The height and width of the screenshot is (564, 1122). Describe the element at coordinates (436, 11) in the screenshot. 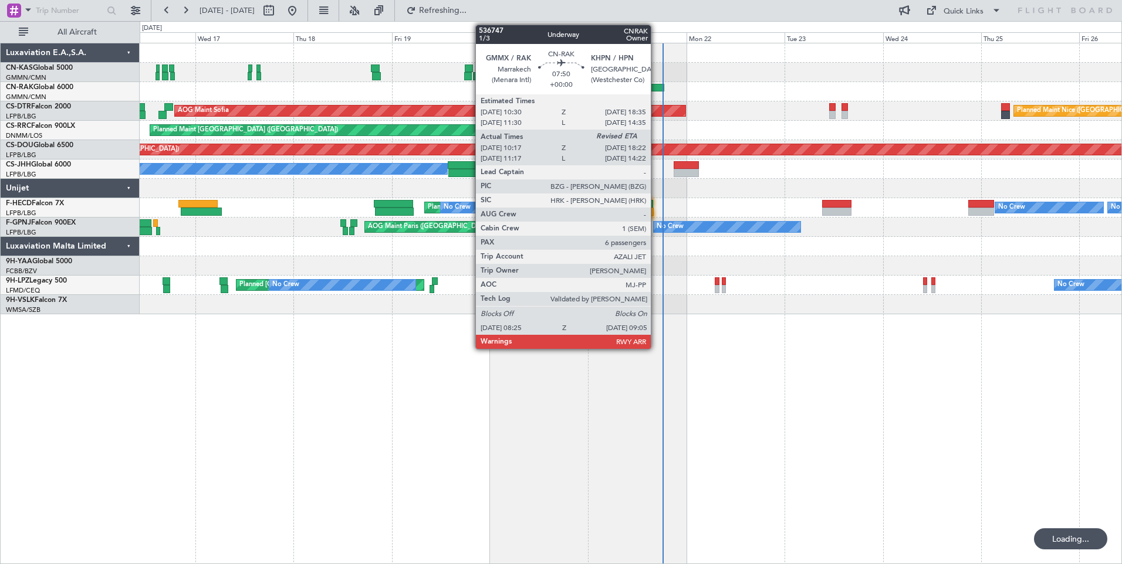

I see `button: Refreshing...` at that location.